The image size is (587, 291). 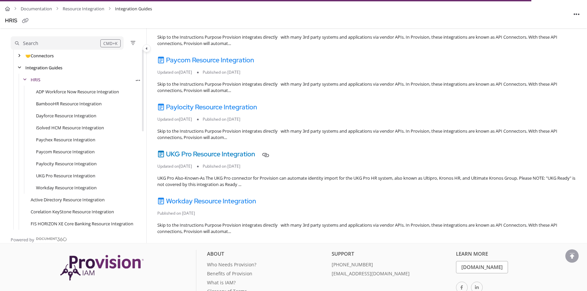 I want to click on a: iSolved HCM Resource Integration, so click(x=70, y=128).